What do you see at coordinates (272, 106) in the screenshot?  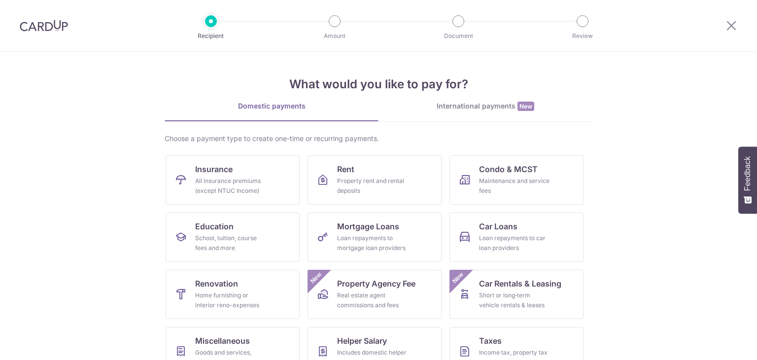 I see `div: Domestic payments` at bounding box center [272, 106].